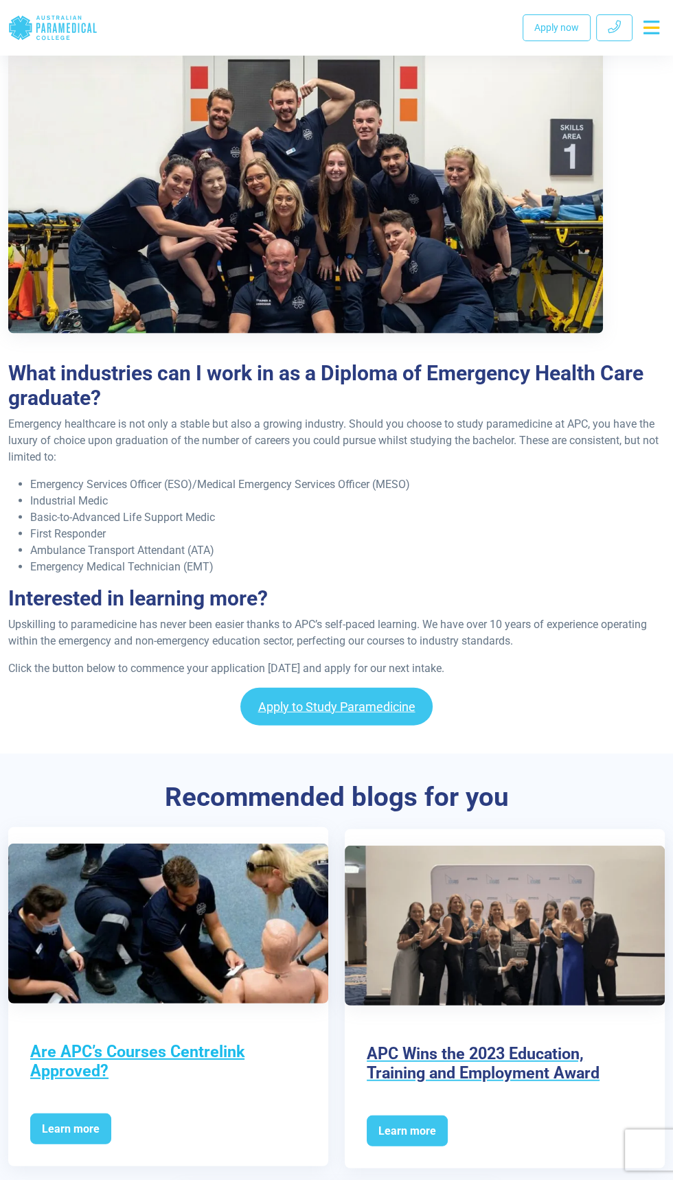 Image resolution: width=673 pixels, height=1180 pixels. Describe the element at coordinates (327, 631) in the screenshot. I see `span: Upskilling to paramedicine has never been easier thanks to APC’s self-paced learning. We have ove...` at that location.